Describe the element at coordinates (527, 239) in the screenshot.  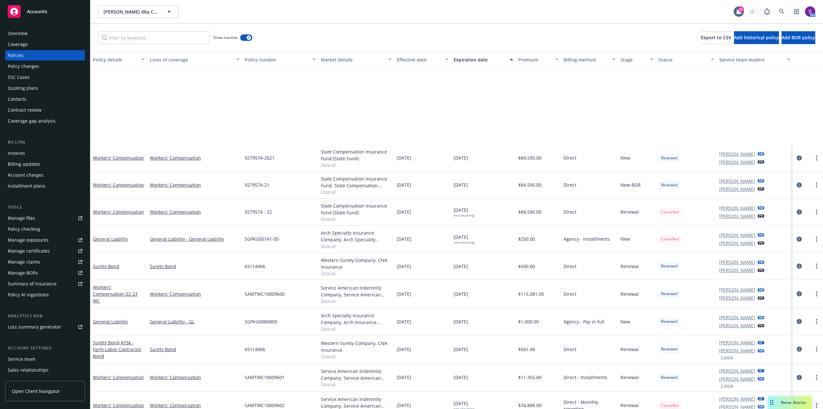
I see `span: $250.00` at that location.